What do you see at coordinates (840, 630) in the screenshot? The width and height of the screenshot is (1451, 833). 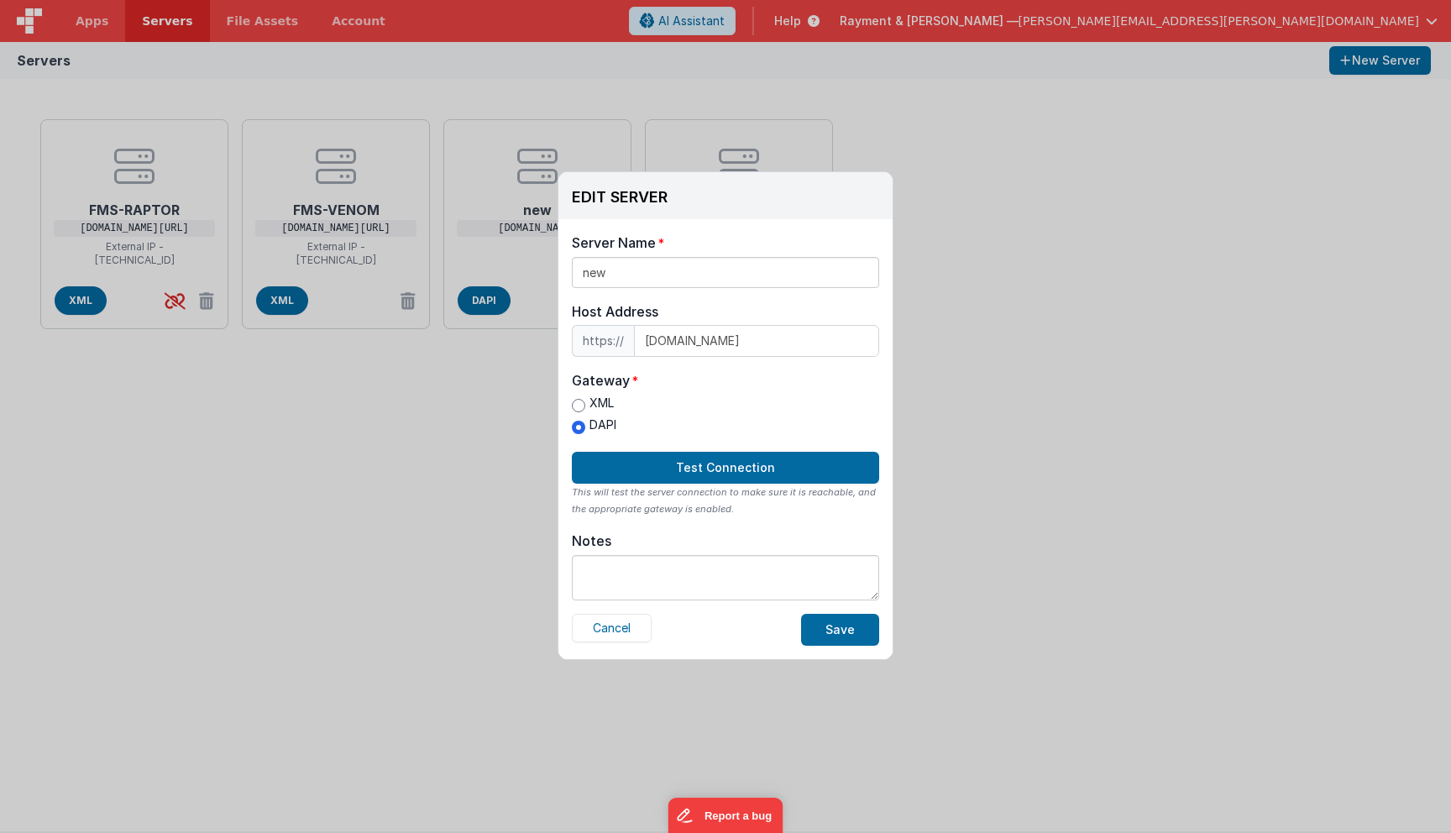 I see `button: Save` at bounding box center [840, 630].